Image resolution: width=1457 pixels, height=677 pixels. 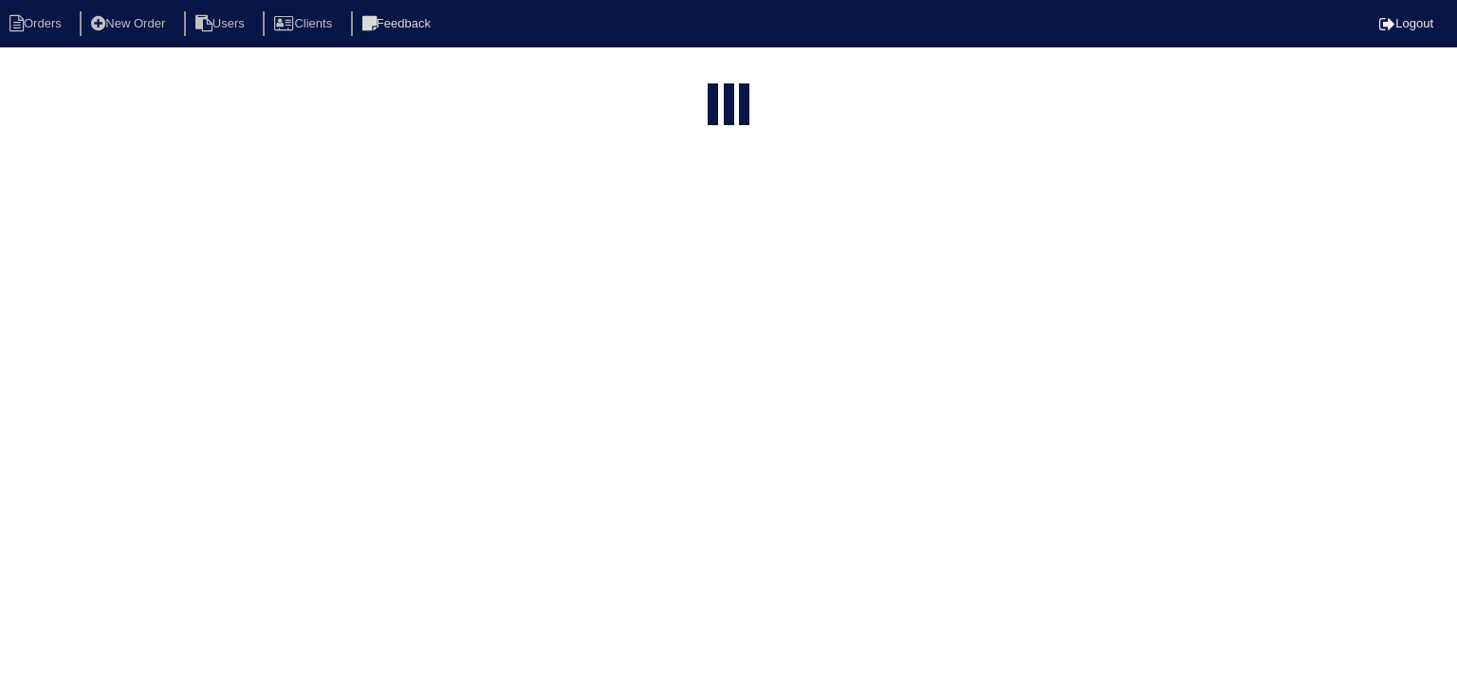 I want to click on div: loading..., so click(x=729, y=106).